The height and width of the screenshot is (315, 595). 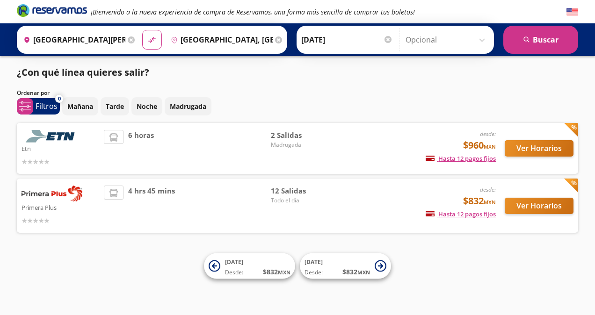 I want to click on p: ¿Con qué línea quieres salir?, so click(x=83, y=72).